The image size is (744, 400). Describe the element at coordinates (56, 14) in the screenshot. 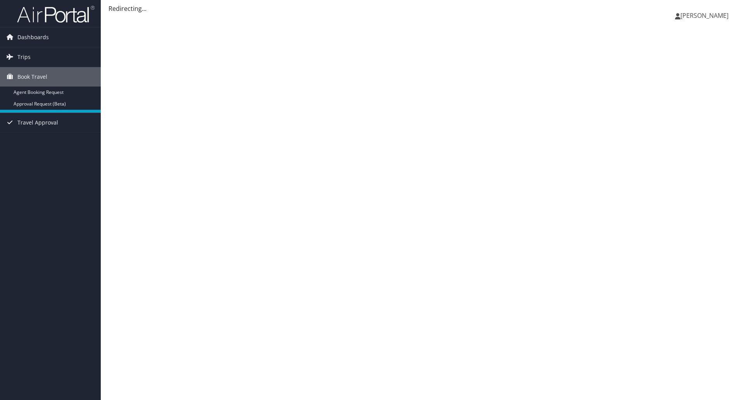

I see `img: airportal-logo.png` at that location.